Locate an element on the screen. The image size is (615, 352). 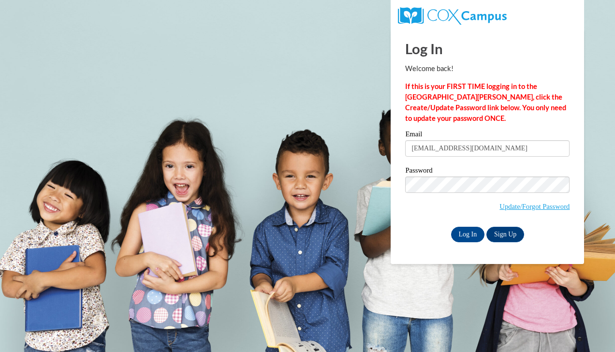
a: Update/Forgot Password is located at coordinates (534, 206).